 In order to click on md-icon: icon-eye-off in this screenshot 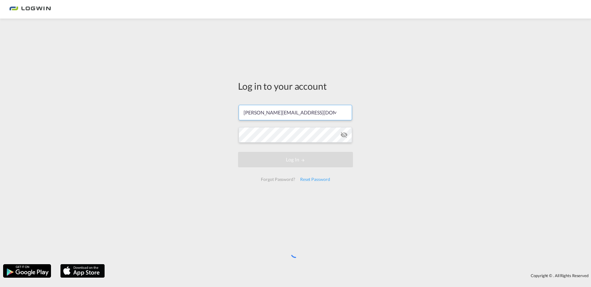, I will do `click(344, 135)`.